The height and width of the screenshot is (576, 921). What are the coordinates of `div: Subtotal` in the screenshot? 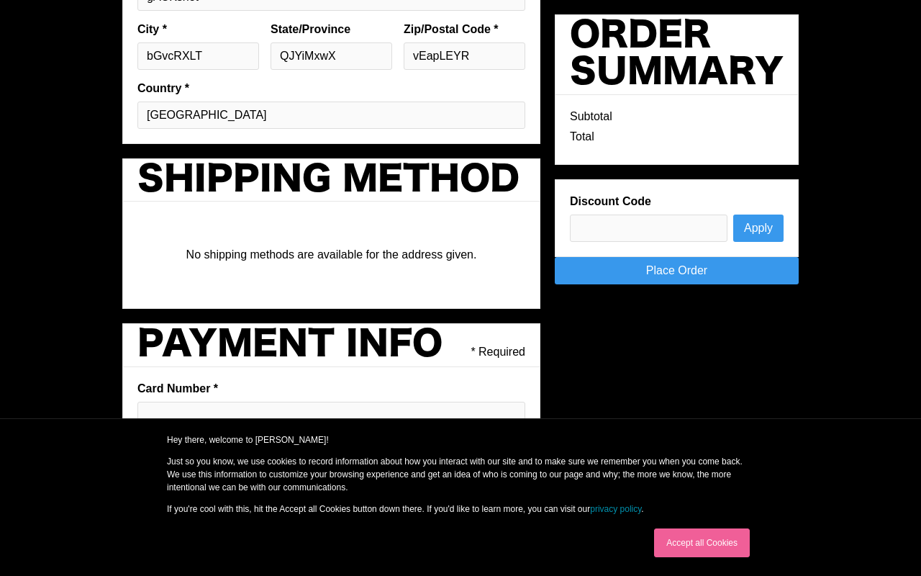 It's located at (591, 117).